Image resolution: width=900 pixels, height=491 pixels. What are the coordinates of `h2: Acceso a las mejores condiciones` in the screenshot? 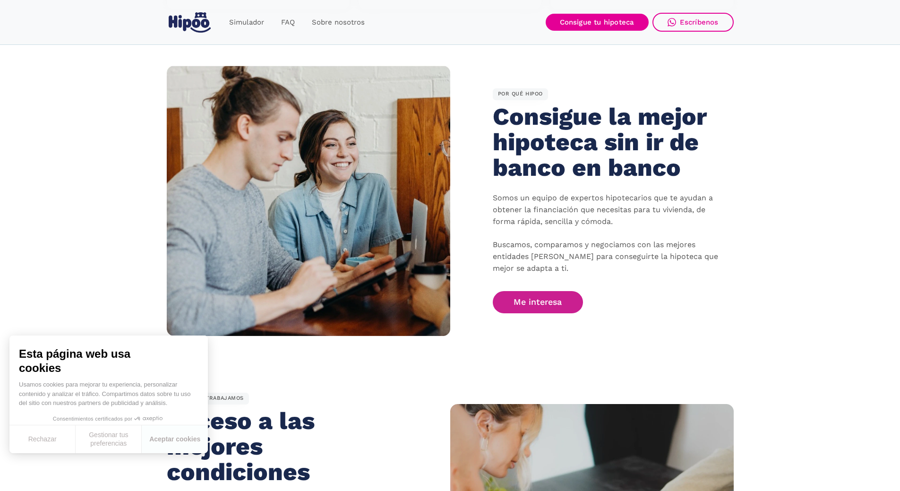 It's located at (276, 446).